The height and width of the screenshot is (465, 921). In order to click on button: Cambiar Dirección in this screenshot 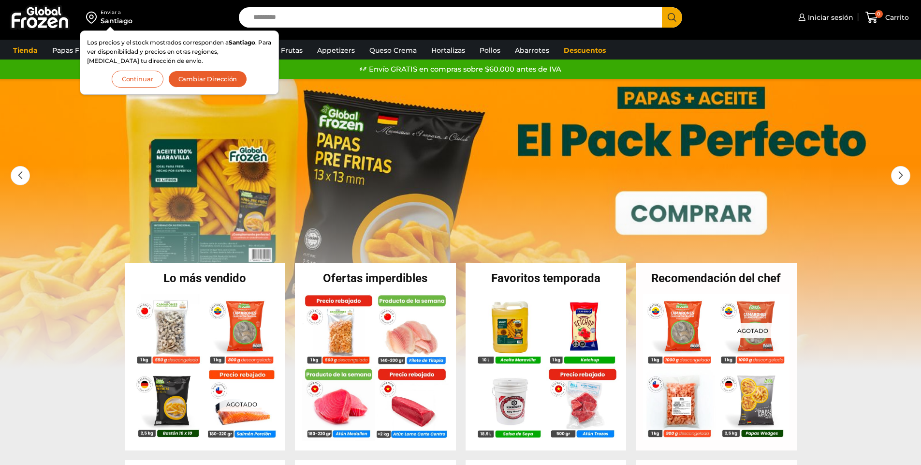, I will do `click(208, 79)`.